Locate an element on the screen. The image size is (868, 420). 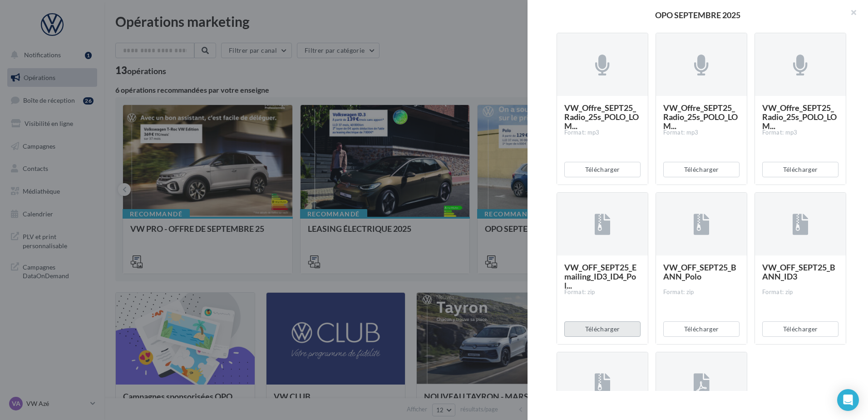
span: VW_OFF_SEPT25_BANN_Polo is located at coordinates (700, 272).